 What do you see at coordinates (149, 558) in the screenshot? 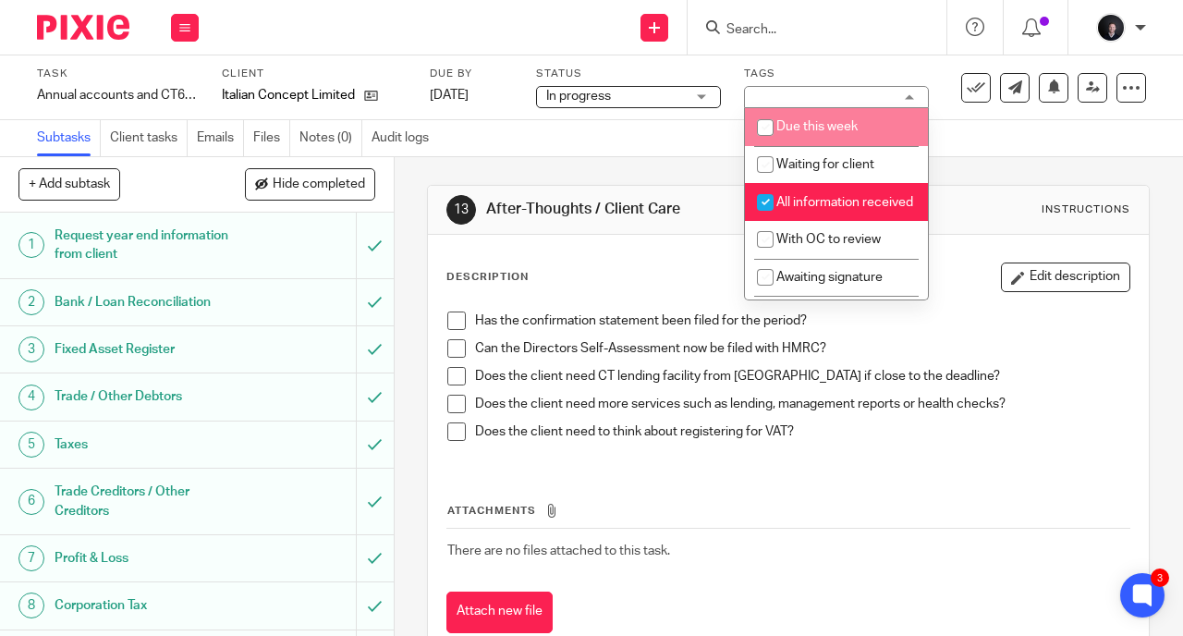
I see `h1: Profit & Loss` at bounding box center [149, 558].